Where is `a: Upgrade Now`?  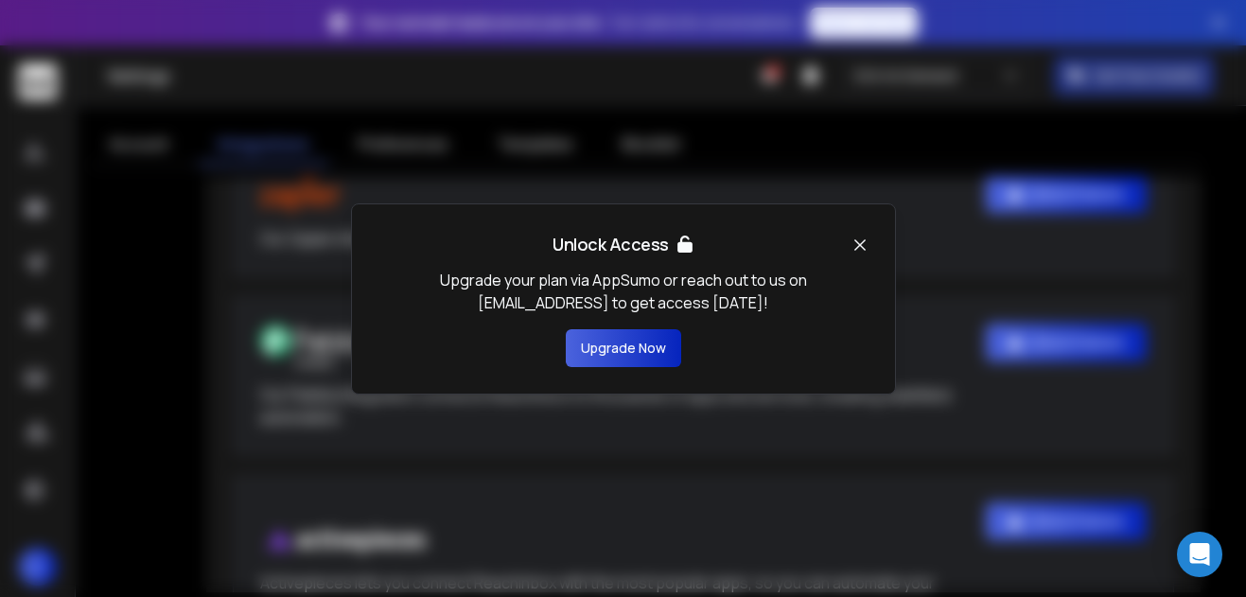
a: Upgrade Now is located at coordinates (623, 348).